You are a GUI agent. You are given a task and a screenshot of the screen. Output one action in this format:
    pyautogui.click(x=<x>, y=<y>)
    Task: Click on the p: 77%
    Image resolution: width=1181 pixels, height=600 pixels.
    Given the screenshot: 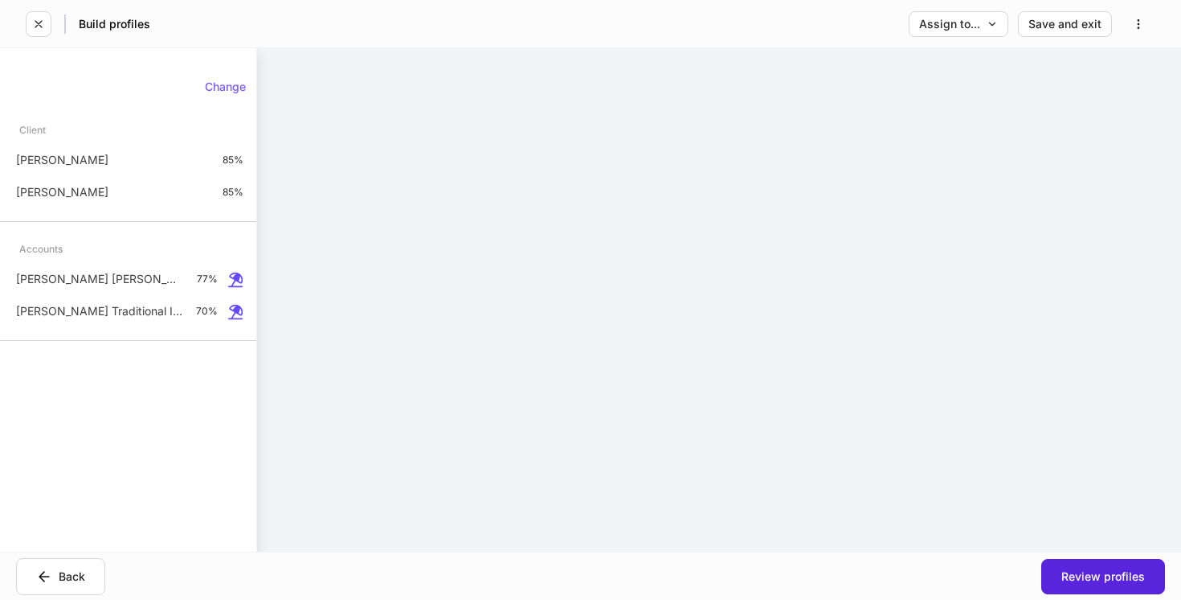 What is the action you would take?
    pyautogui.click(x=207, y=279)
    